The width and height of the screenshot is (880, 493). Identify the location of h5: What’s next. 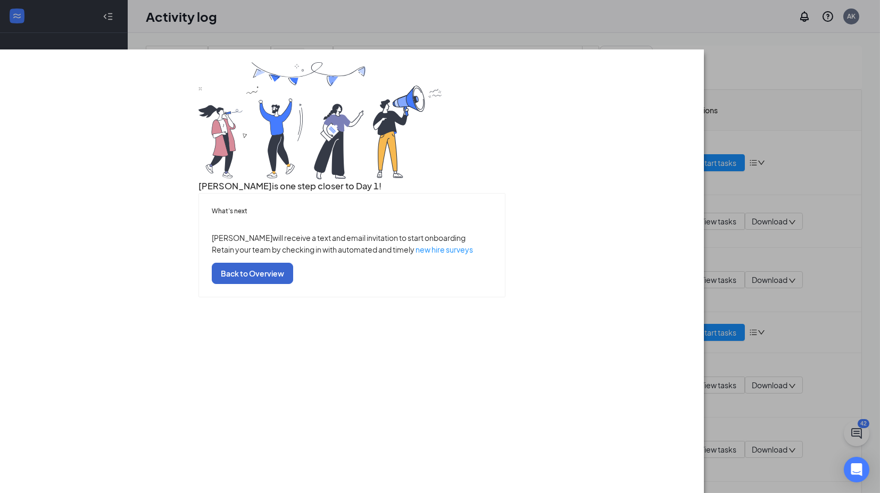
(352, 211).